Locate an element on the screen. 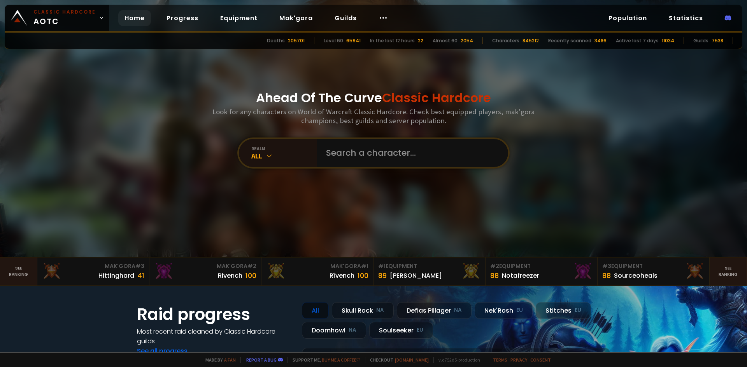 The width and height of the screenshot is (747, 367). a: a fan is located at coordinates (230, 360).